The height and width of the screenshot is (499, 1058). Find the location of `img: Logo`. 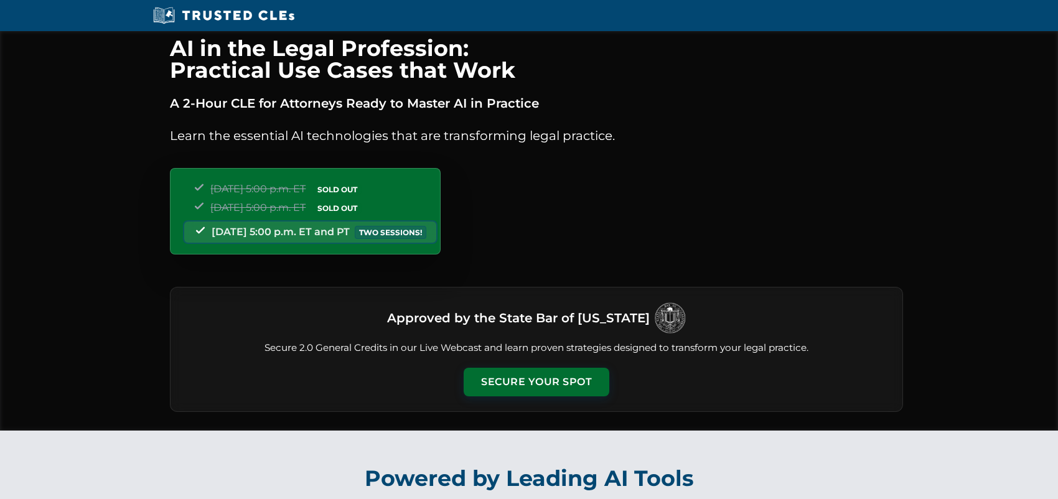

img: Logo is located at coordinates (671, 318).